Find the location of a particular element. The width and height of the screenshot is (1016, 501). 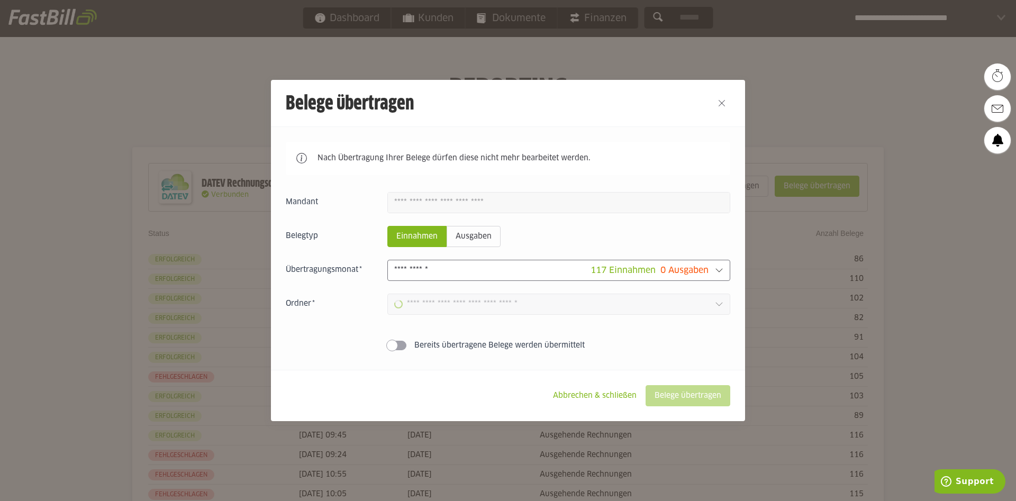

sl-radio-button: Einnahmen is located at coordinates (417, 237).